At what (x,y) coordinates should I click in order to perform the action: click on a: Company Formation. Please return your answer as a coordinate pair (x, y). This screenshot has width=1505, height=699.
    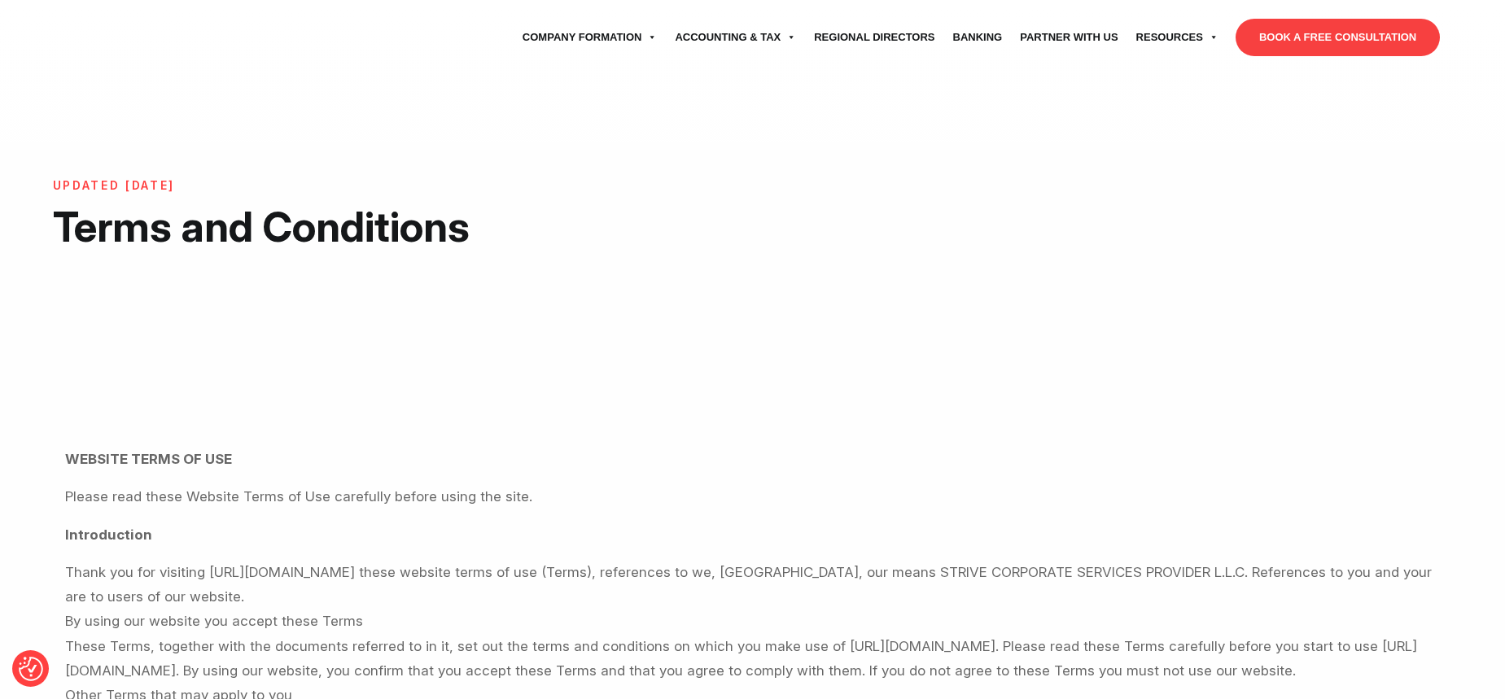
    Looking at the image, I should click on (590, 37).